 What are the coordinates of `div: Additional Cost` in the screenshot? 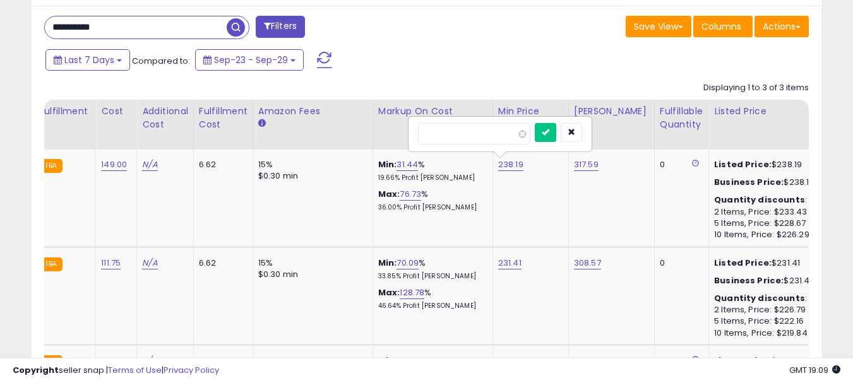 It's located at (165, 118).